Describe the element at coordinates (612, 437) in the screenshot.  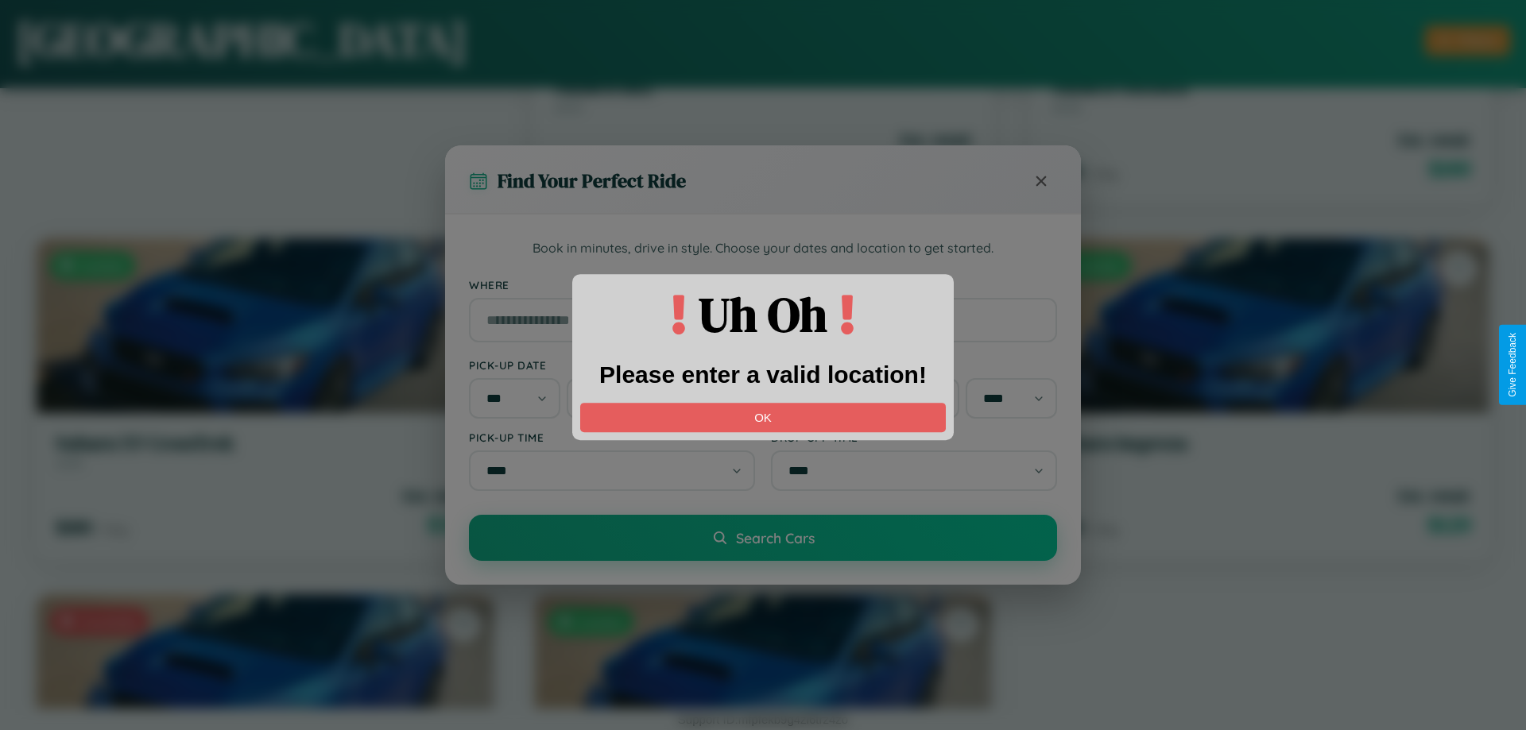
I see `label: Pick-up Time` at that location.